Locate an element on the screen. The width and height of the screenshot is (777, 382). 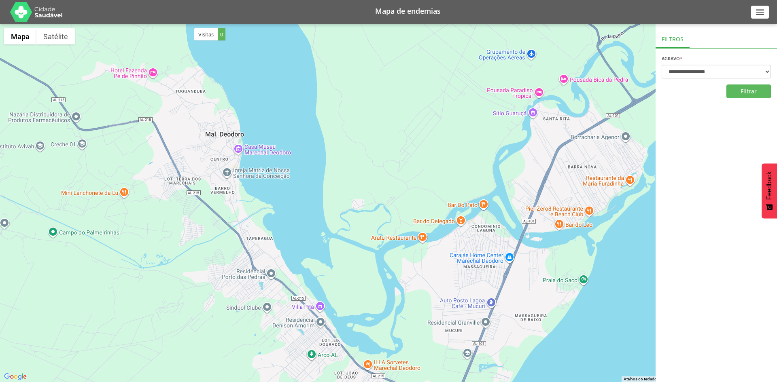
a: Abrir esta área no Google Maps (abre uma nova janela) is located at coordinates (15, 377).